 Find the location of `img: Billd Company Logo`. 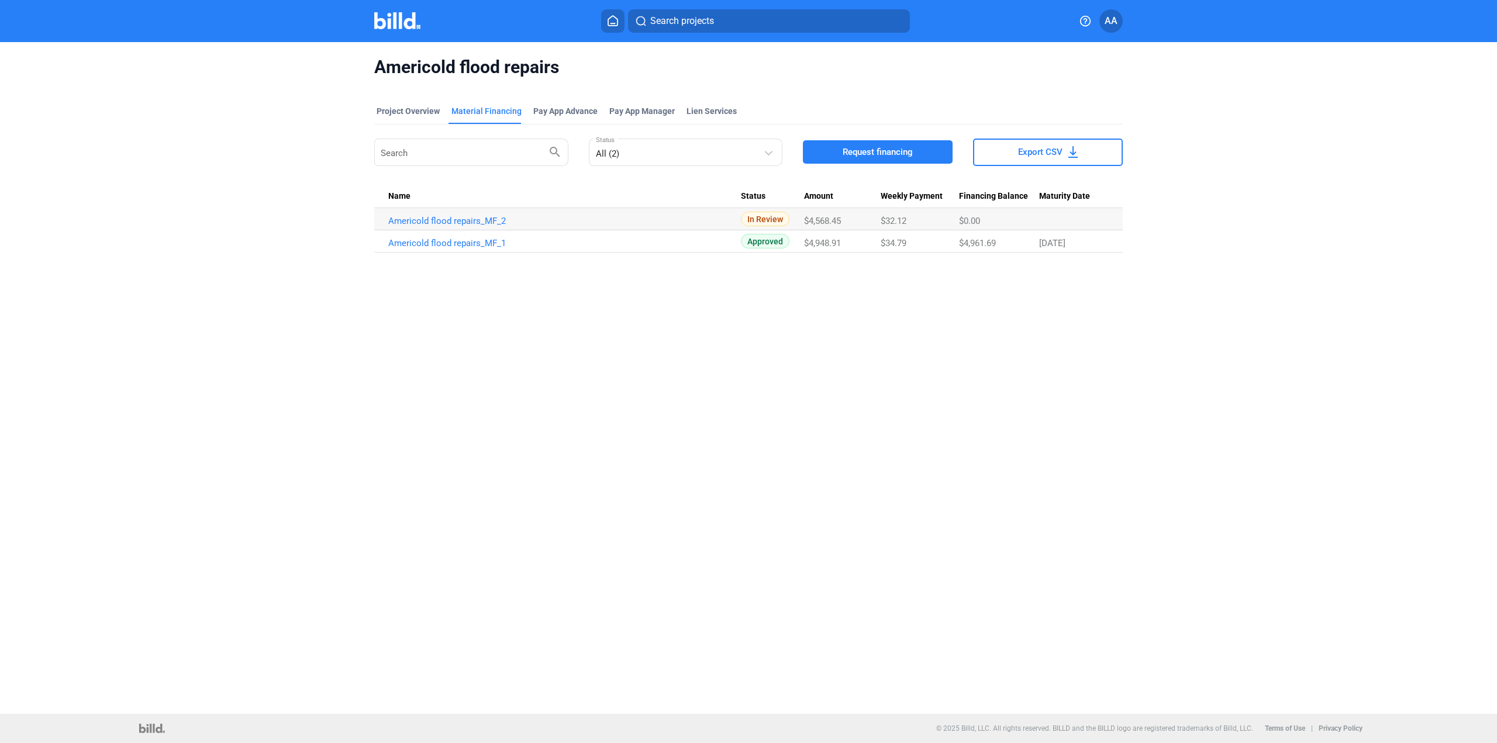

img: Billd Company Logo is located at coordinates (397, 20).